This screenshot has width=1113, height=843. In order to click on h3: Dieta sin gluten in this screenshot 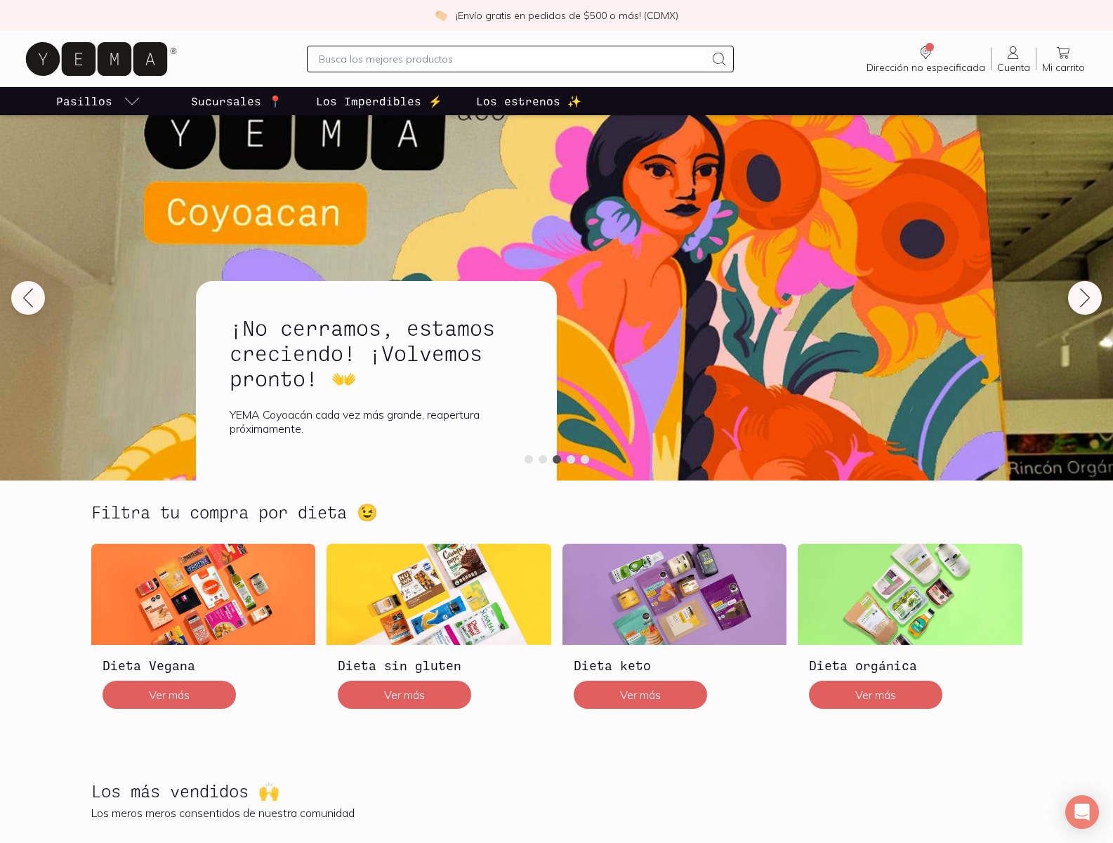, I will do `click(439, 665)`.